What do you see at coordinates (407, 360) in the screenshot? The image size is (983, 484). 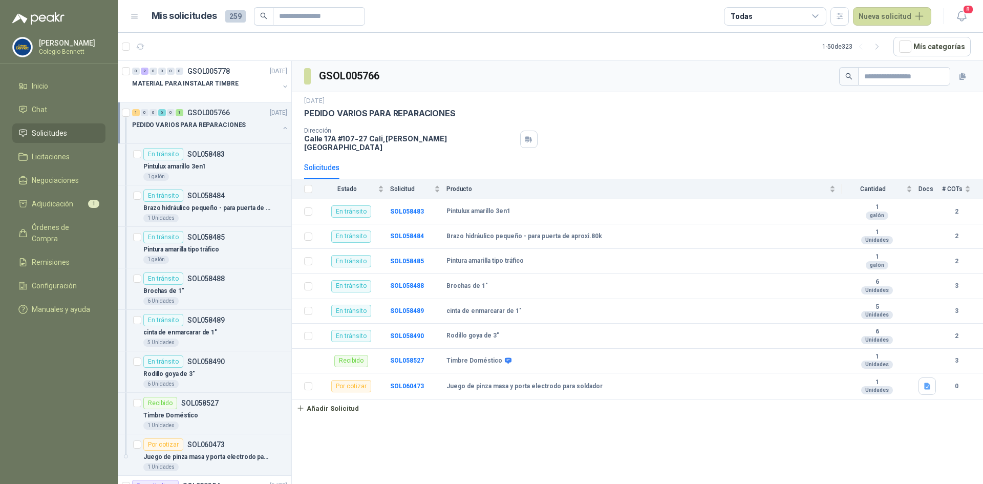 I see `b: SOL058527` at bounding box center [407, 360].